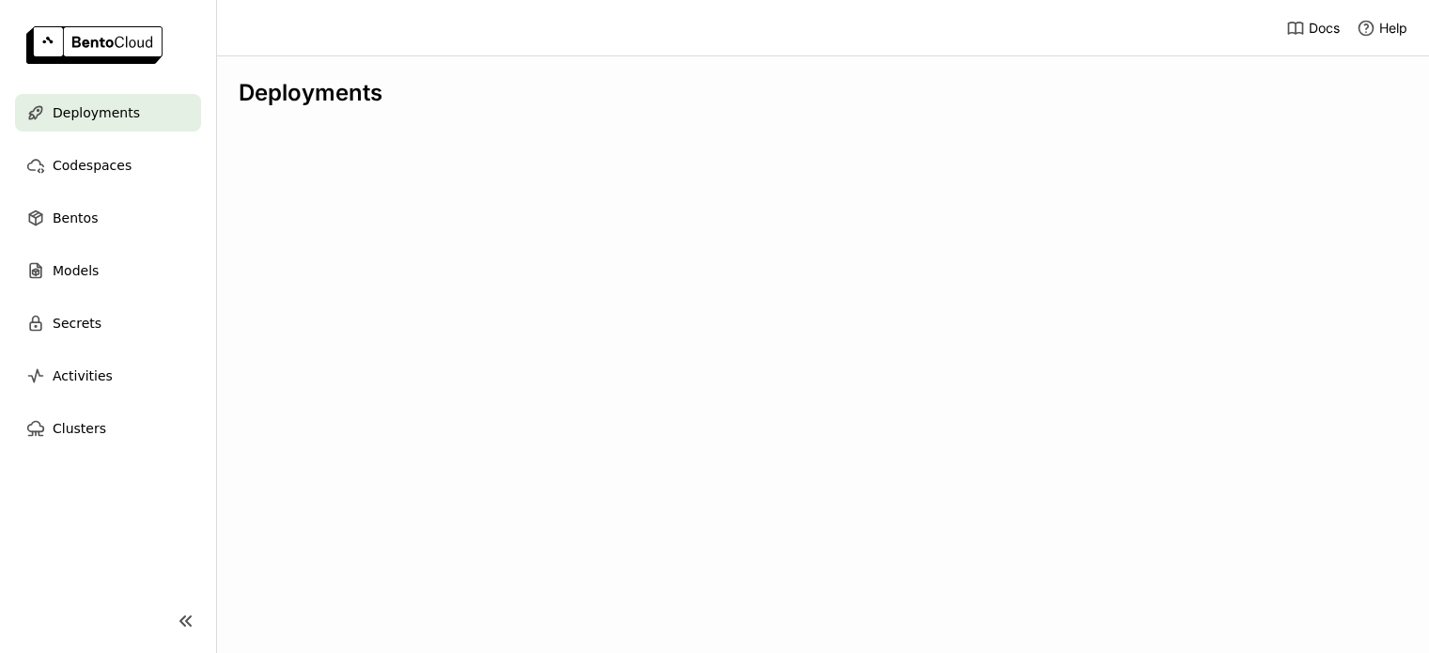  Describe the element at coordinates (77, 323) in the screenshot. I see `span: Secrets` at that location.